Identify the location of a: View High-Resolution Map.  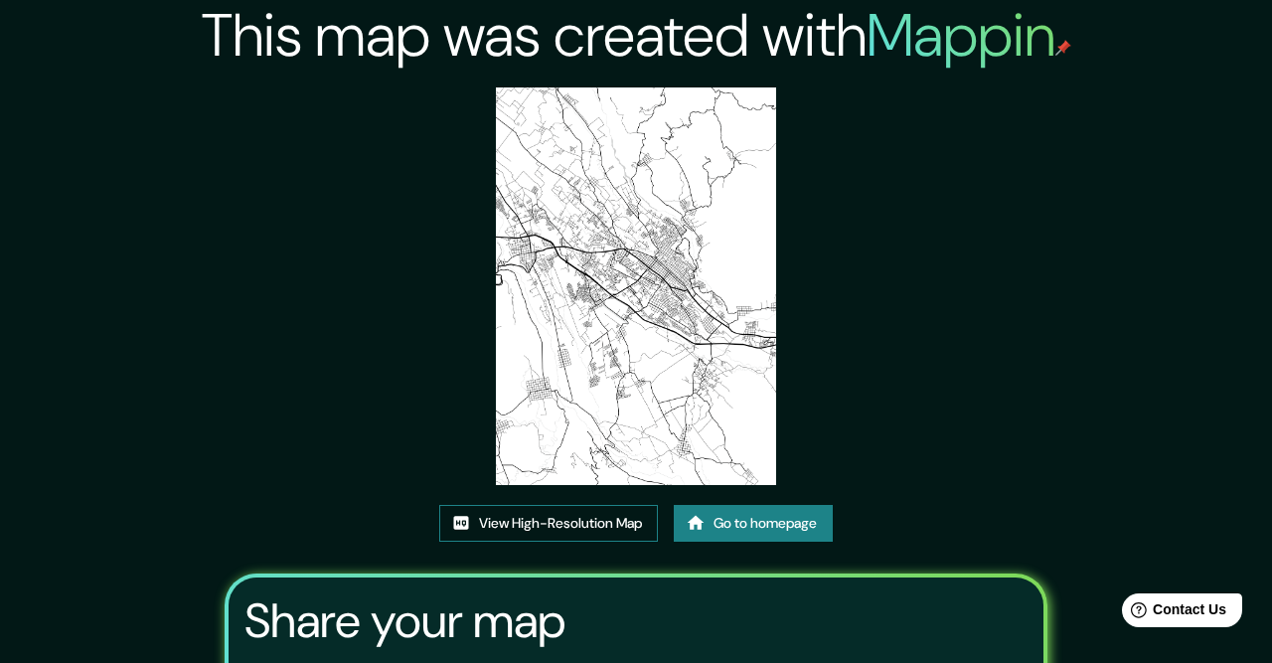
(549, 523).